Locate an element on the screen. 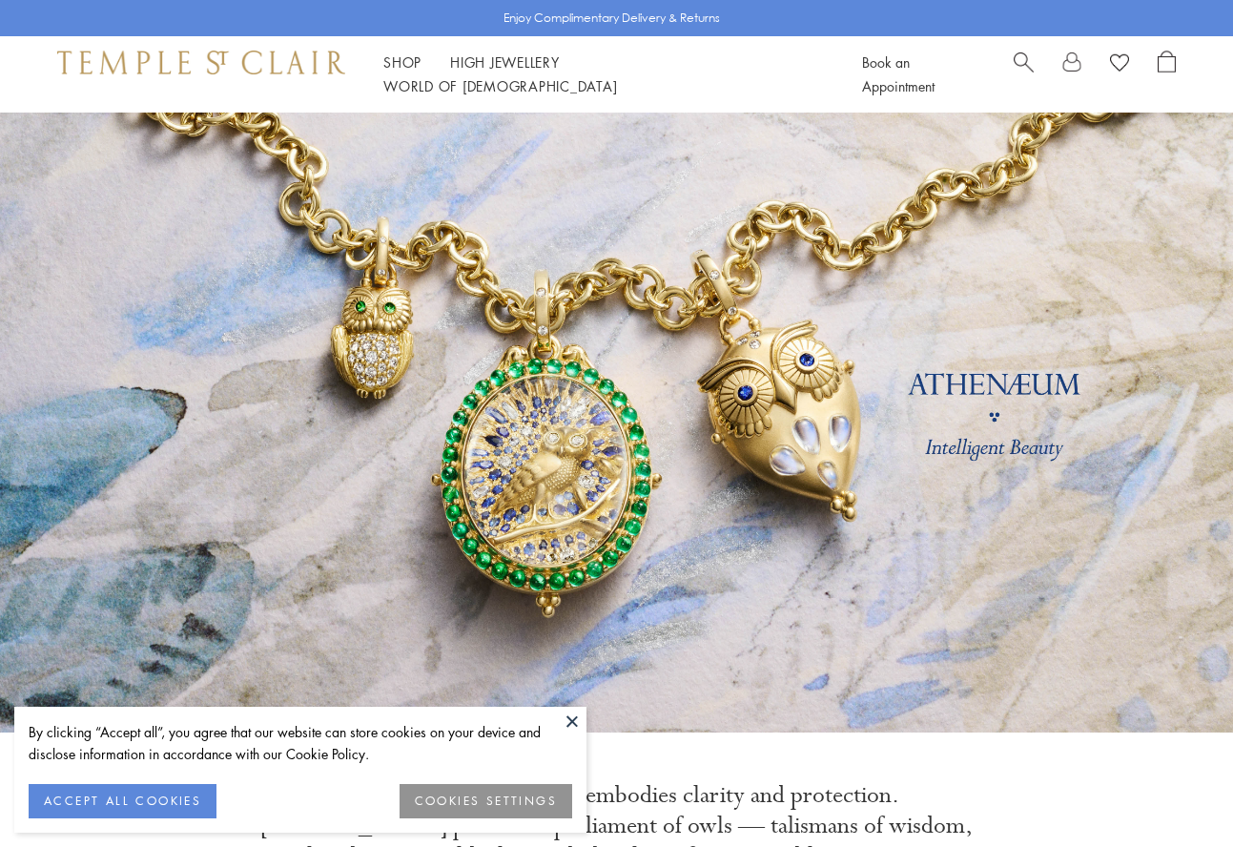 This screenshot has height=847, width=1233. button: COOKIES SETTINGS is located at coordinates (485, 801).